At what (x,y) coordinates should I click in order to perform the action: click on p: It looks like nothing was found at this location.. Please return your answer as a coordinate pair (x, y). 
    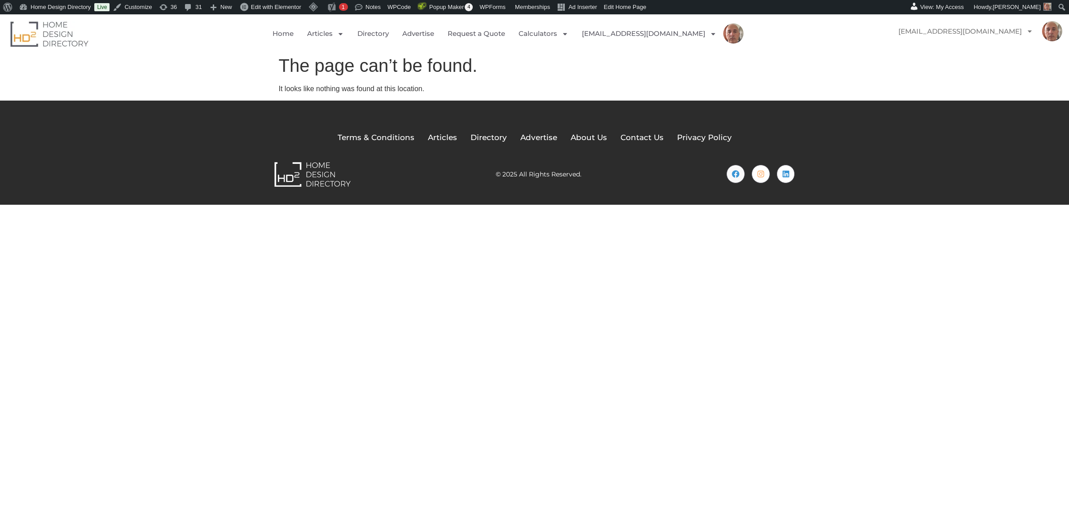
    Looking at the image, I should click on (535, 89).